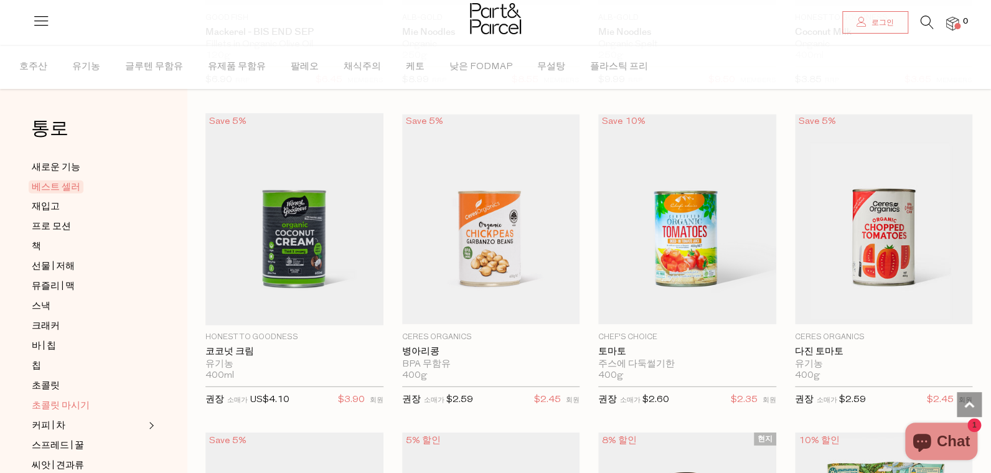 The width and height of the screenshot is (991, 473). What do you see at coordinates (765, 439) in the screenshot?
I see `span: 현지` at bounding box center [765, 439].